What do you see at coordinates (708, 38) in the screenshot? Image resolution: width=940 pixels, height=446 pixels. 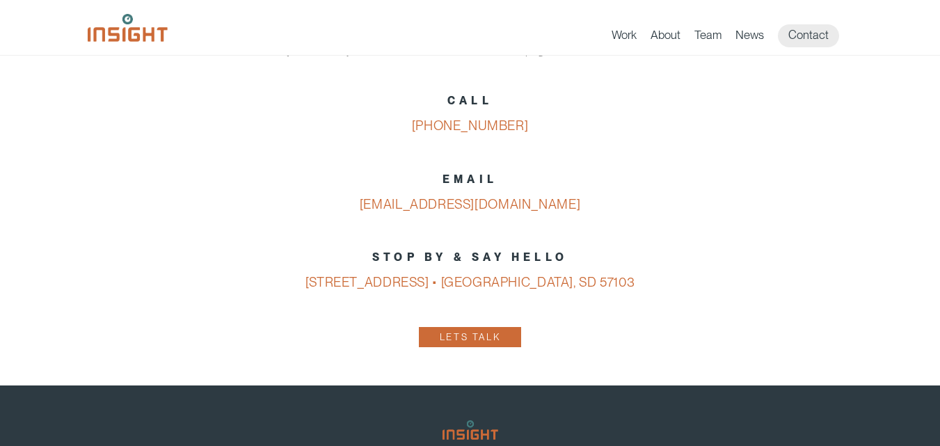 I see `a: Team` at bounding box center [708, 38].